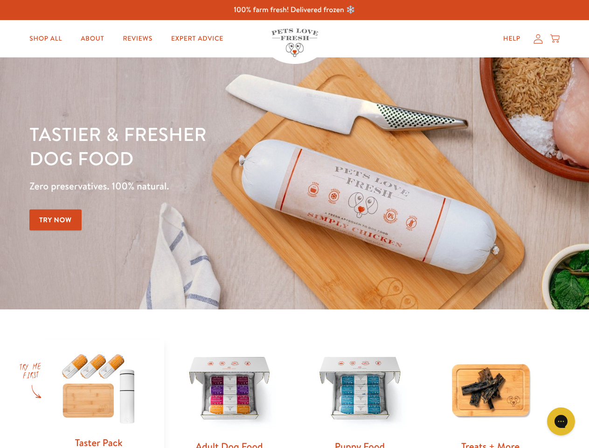 The height and width of the screenshot is (448, 589). I want to click on p: Zero preservatives. 100% natural., so click(206, 186).